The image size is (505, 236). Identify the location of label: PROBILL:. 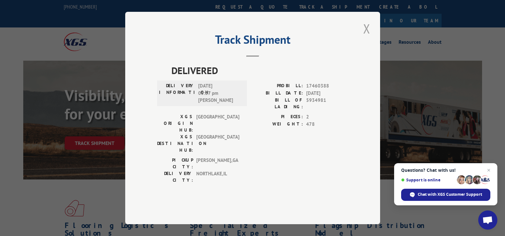
(278, 86).